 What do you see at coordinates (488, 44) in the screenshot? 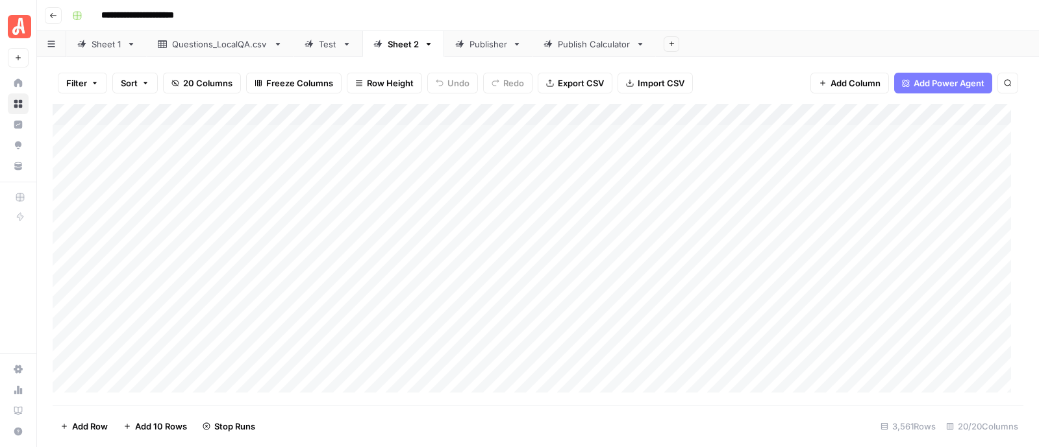
I see `a: Publisher` at bounding box center [488, 44].